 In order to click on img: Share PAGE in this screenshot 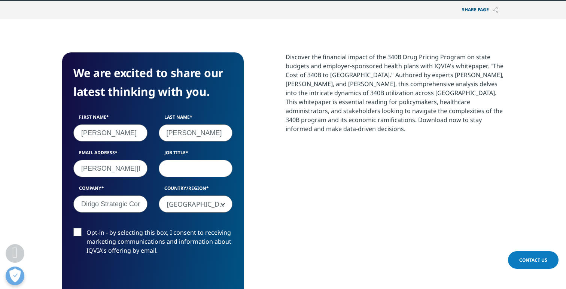, I will do `click(496, 10)`.